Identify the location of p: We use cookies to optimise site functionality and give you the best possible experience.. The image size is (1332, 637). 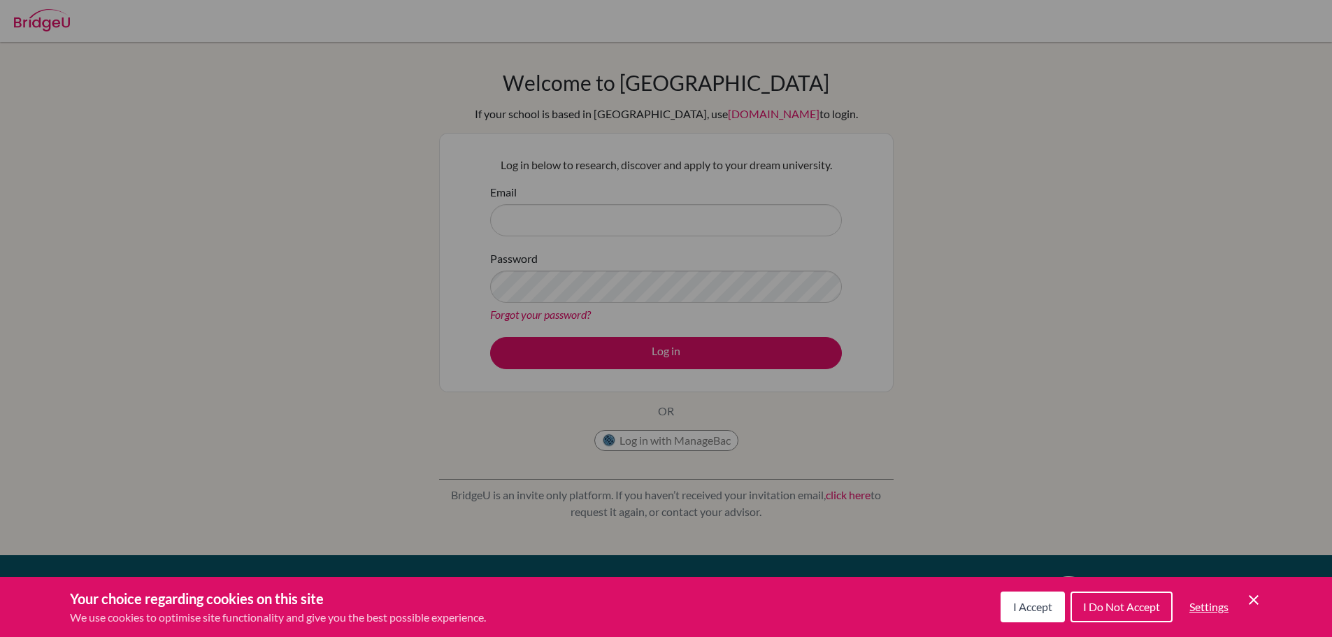
(278, 617).